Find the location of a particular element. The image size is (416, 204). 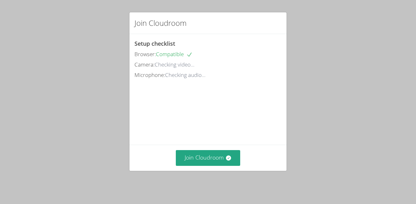

span: Setup checklist is located at coordinates (155, 44).